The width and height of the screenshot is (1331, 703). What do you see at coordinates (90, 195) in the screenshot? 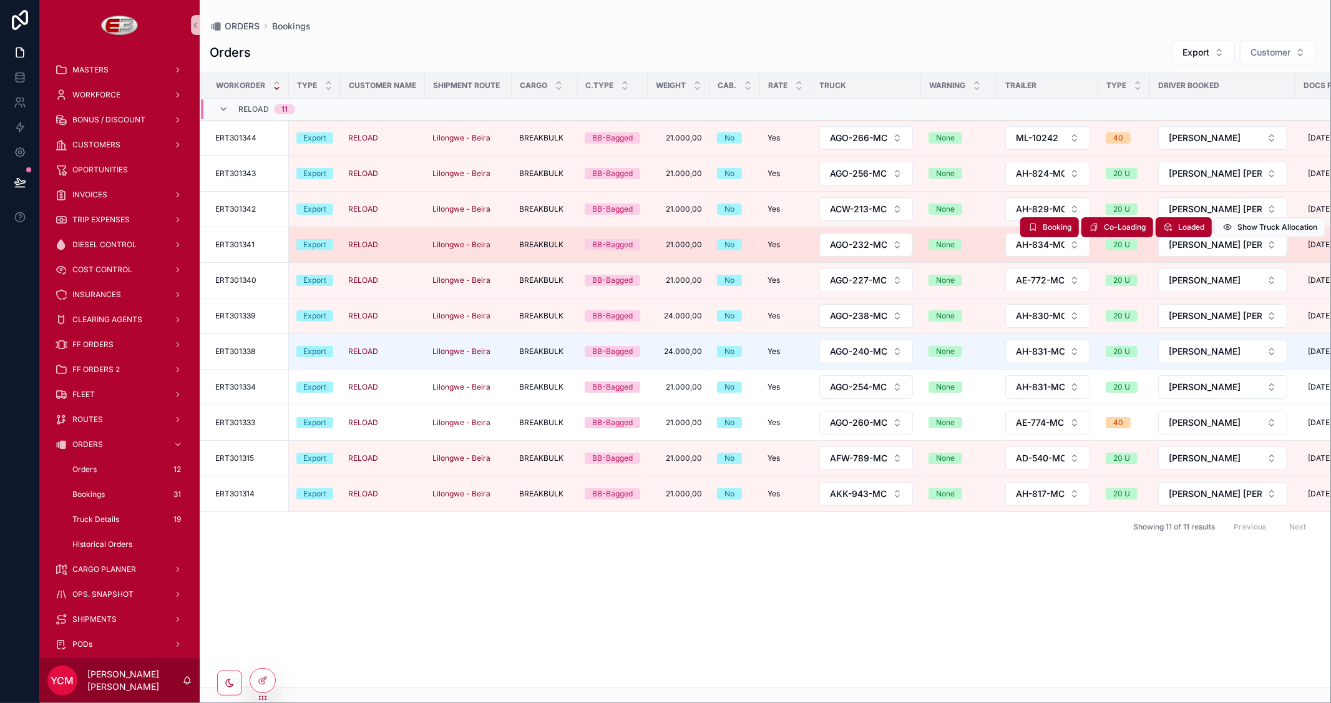
I see `span: INVOICES` at bounding box center [90, 195].